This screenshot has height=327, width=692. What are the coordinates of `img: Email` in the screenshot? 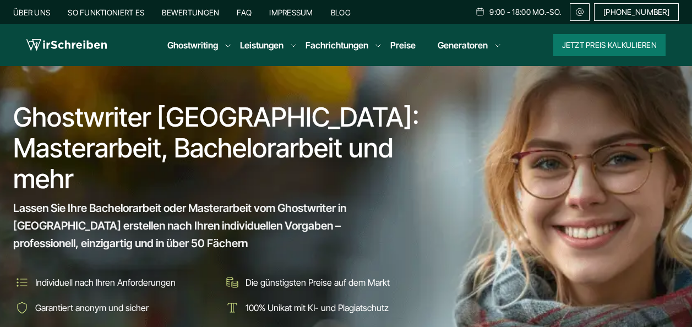 It's located at (580, 12).